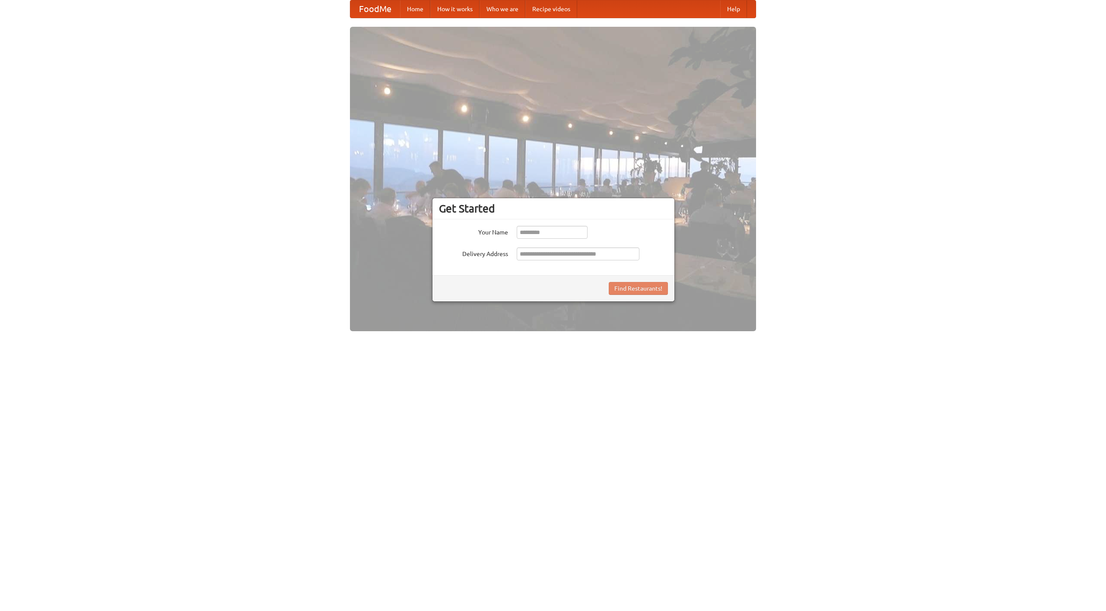 The width and height of the screenshot is (1106, 611). I want to click on h3: Get Started, so click(553, 209).